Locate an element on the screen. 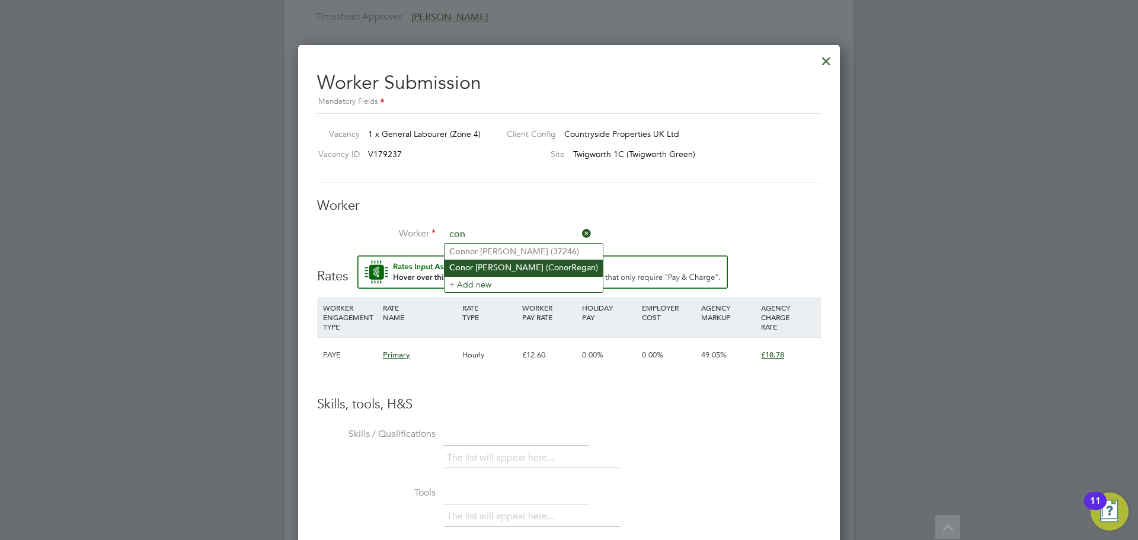 The image size is (1138, 540). span: £18.78 is located at coordinates (772, 354).